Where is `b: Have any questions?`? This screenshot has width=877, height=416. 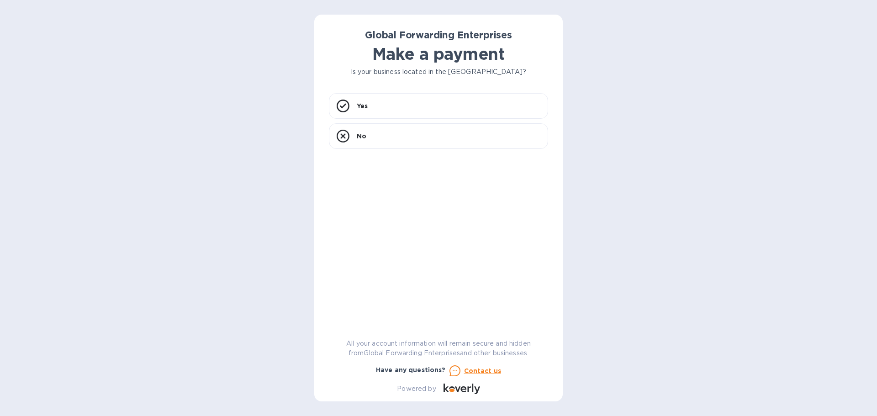 b: Have any questions? is located at coordinates (411, 370).